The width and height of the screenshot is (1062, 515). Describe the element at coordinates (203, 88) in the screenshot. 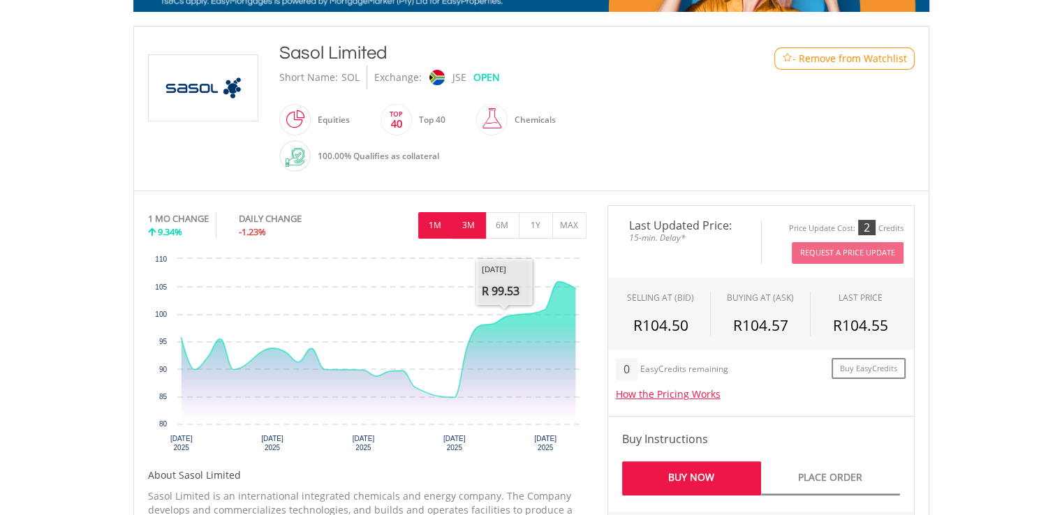

I see `img: EQU.ZA.SOL.png` at that location.